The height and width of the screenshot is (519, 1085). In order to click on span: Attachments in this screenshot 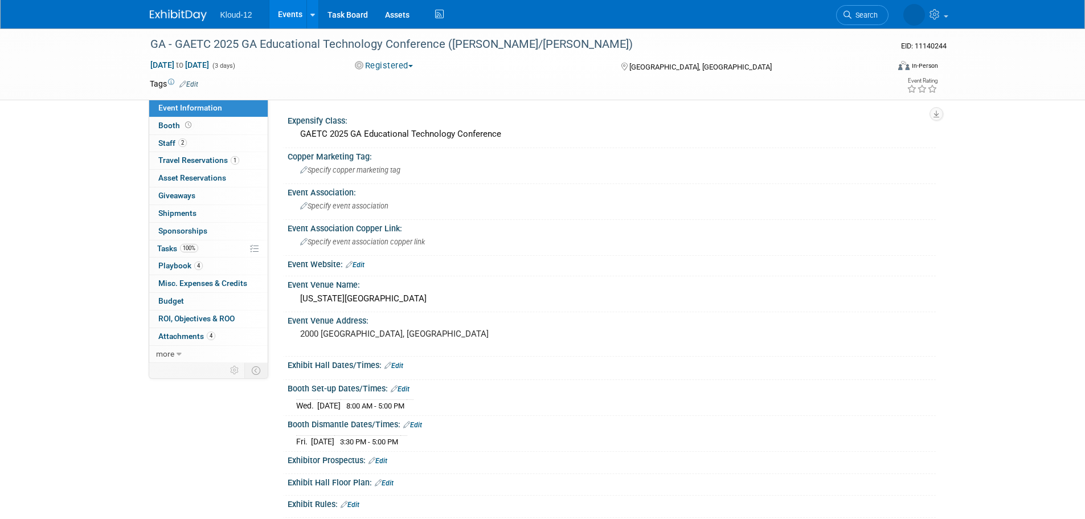, I will do `click(187, 336)`.